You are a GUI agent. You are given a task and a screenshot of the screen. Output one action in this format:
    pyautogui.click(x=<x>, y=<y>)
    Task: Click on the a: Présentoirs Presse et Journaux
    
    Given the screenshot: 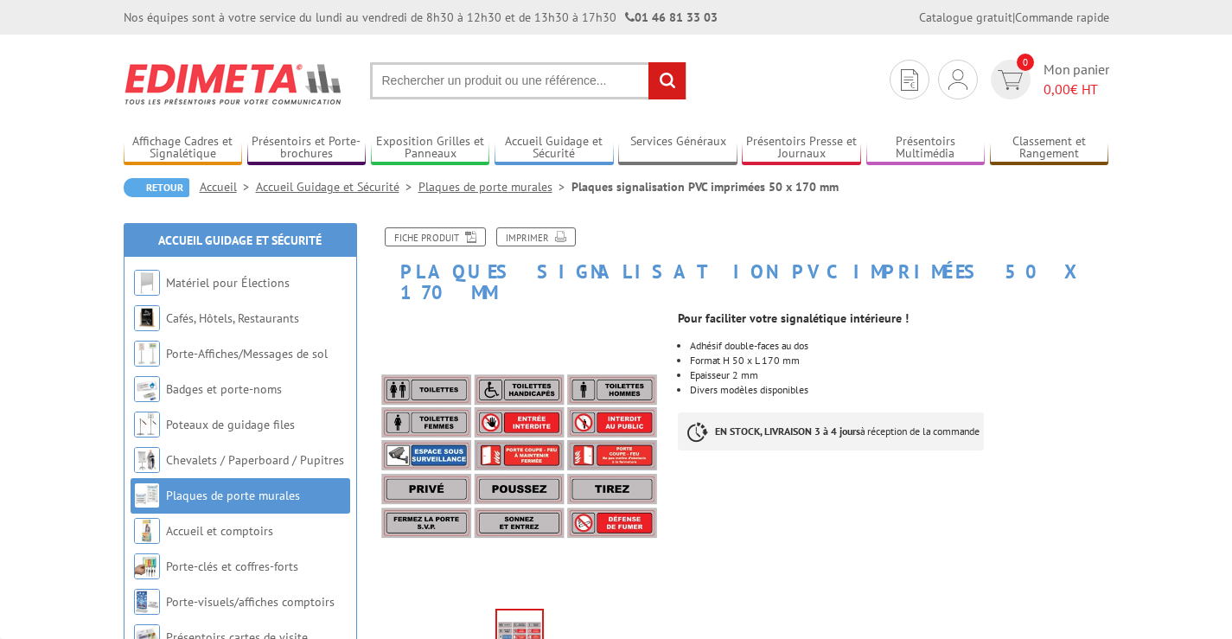 What is the action you would take?
    pyautogui.click(x=801, y=148)
    